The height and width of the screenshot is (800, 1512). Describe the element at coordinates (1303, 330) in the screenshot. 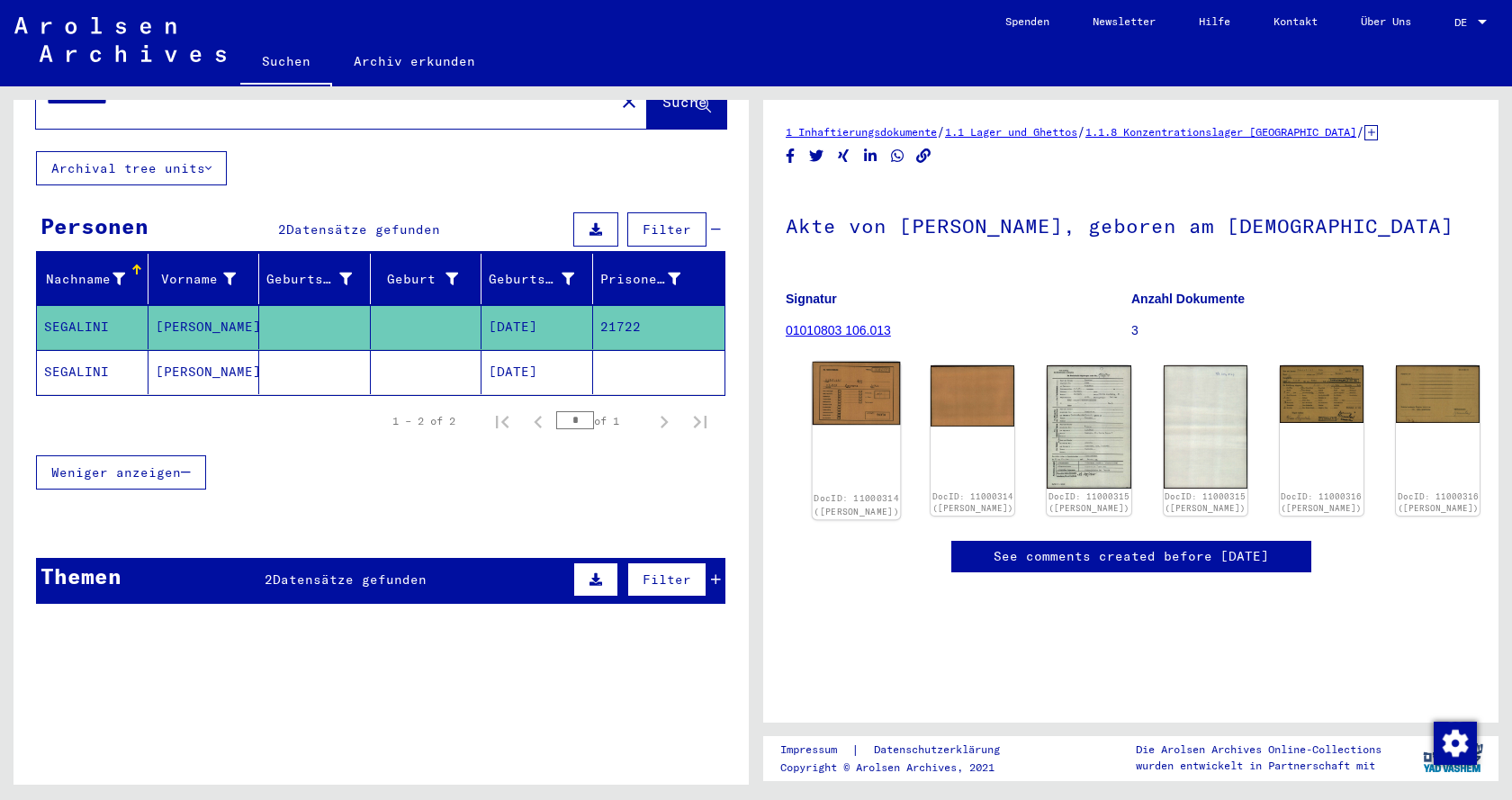

I see `p: 3` at that location.